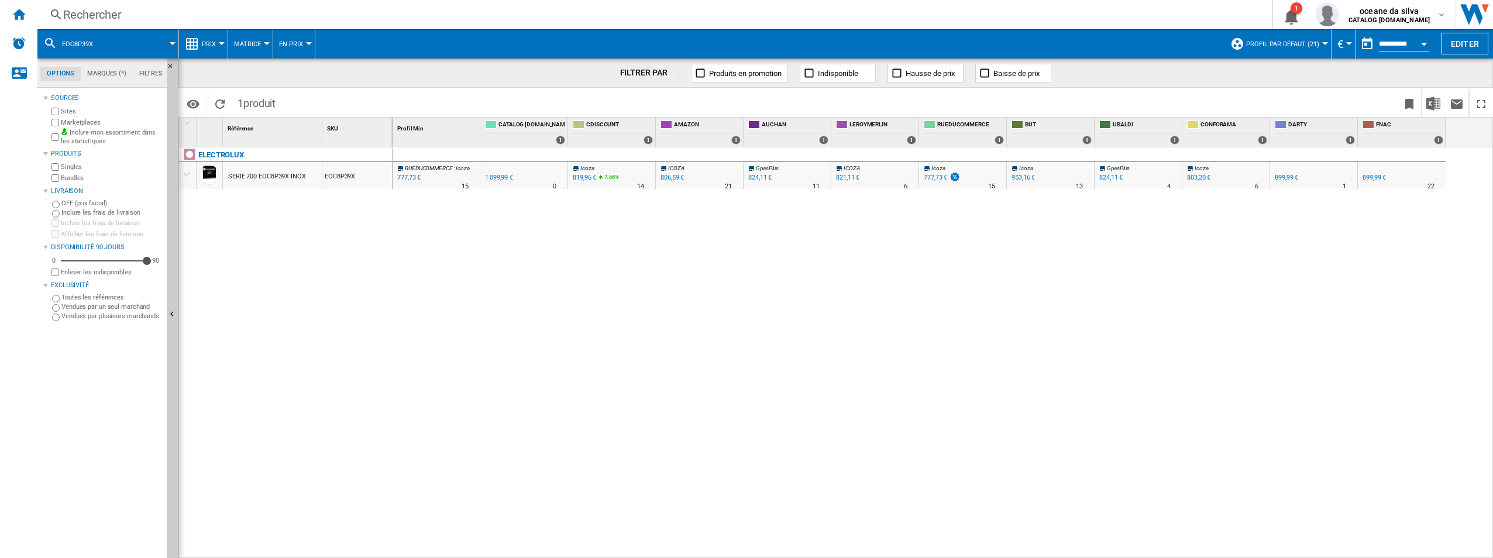  I want to click on span: Indisponible, so click(838, 73).